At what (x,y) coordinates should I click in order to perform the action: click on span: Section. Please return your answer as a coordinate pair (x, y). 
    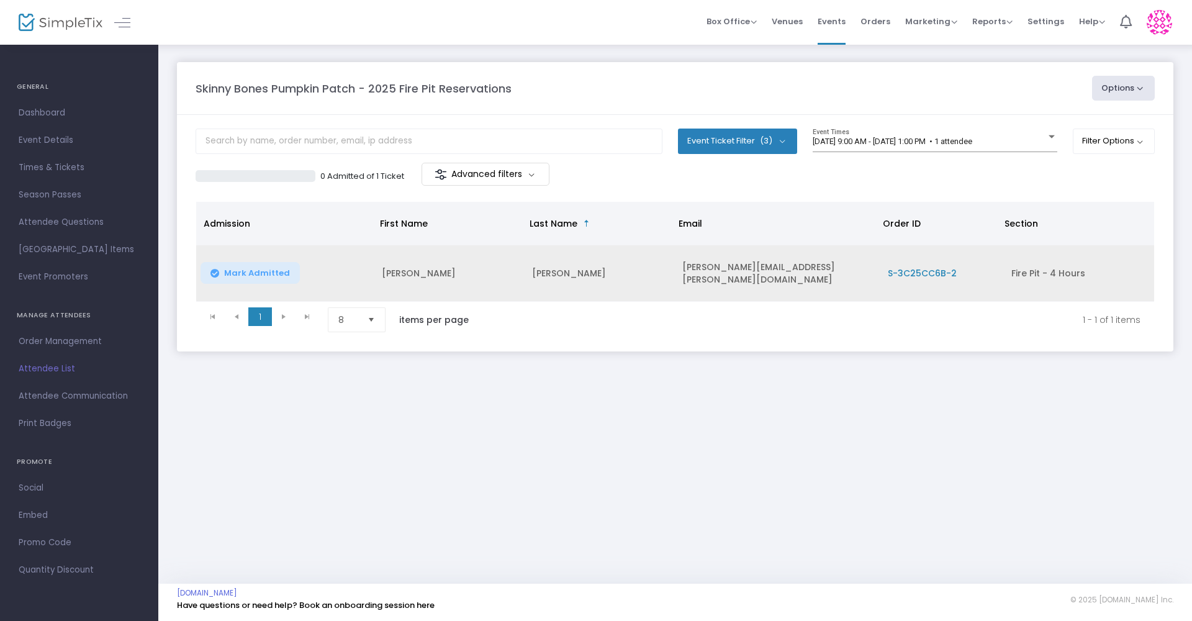
    Looking at the image, I should click on (1021, 223).